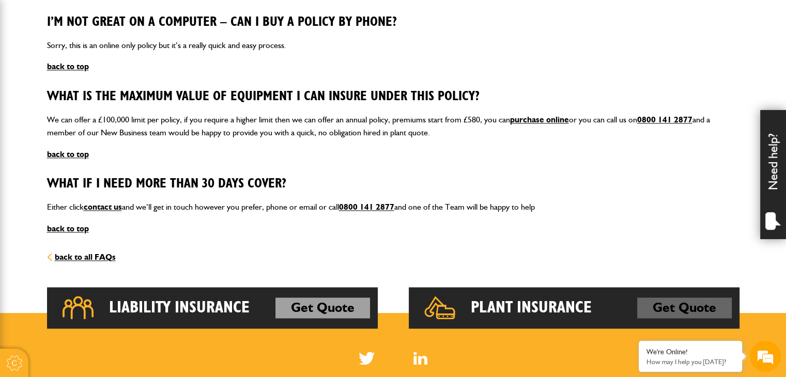  What do you see at coordinates (420, 358) in the screenshot?
I see `a: LinkedIn` at bounding box center [420, 358].